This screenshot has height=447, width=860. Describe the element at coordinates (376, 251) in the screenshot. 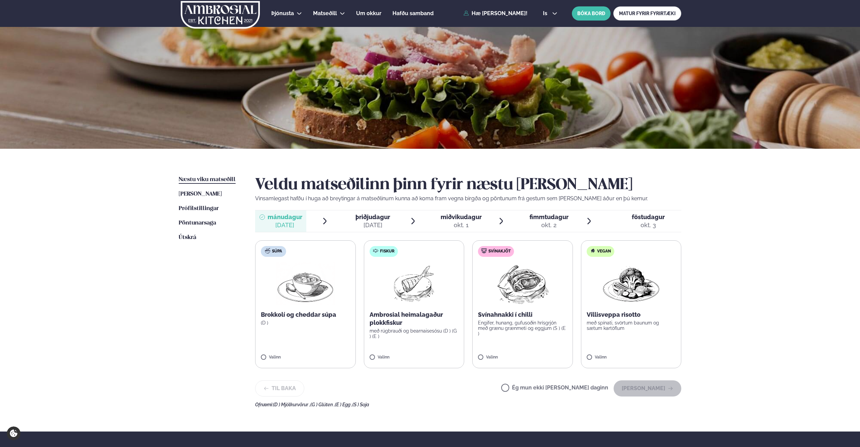

I see `img: fish.svg` at that location.